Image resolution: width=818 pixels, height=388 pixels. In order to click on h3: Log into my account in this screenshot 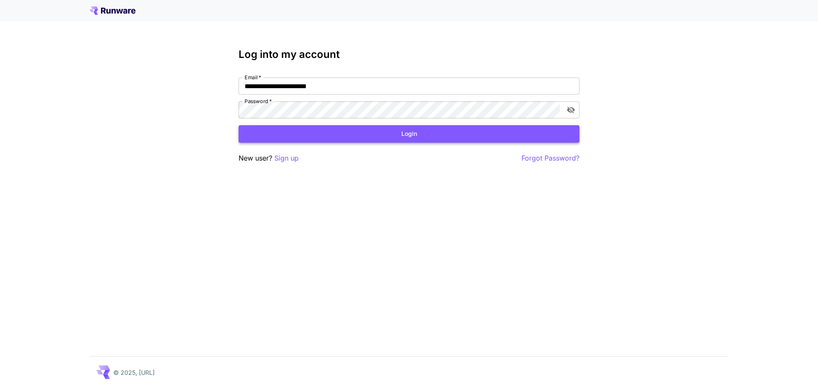, I will do `click(409, 55)`.